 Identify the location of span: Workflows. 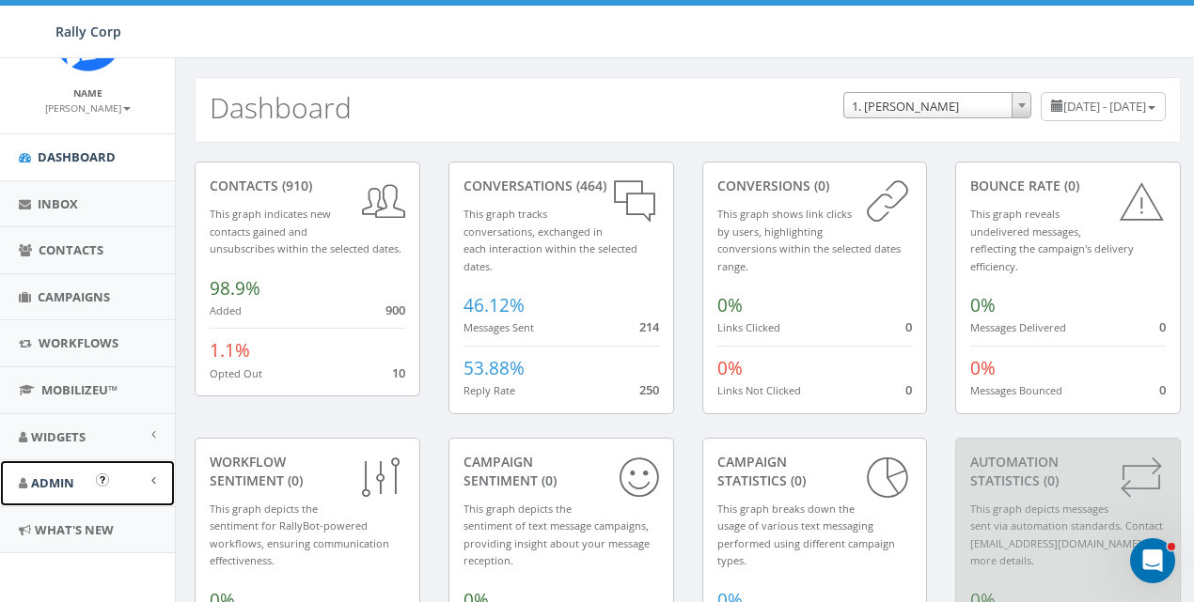
(78, 343).